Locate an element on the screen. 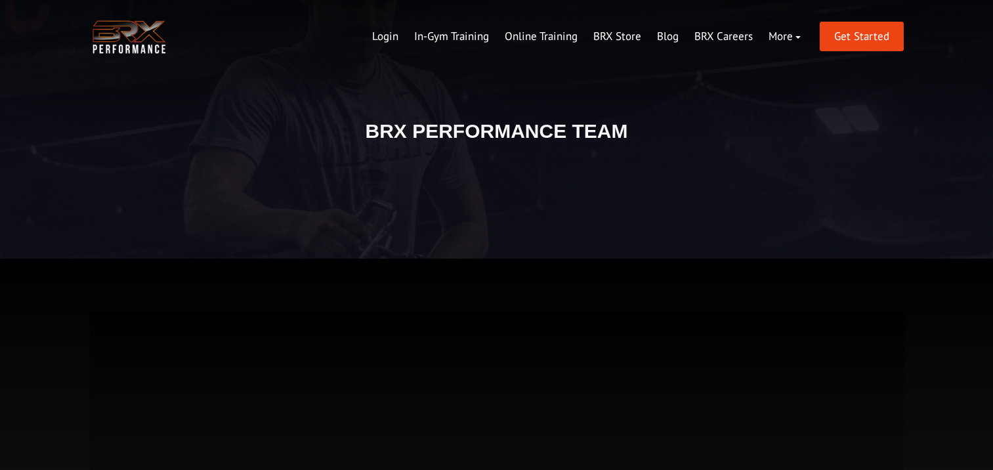  div: Navigation Menu is located at coordinates (586, 37).